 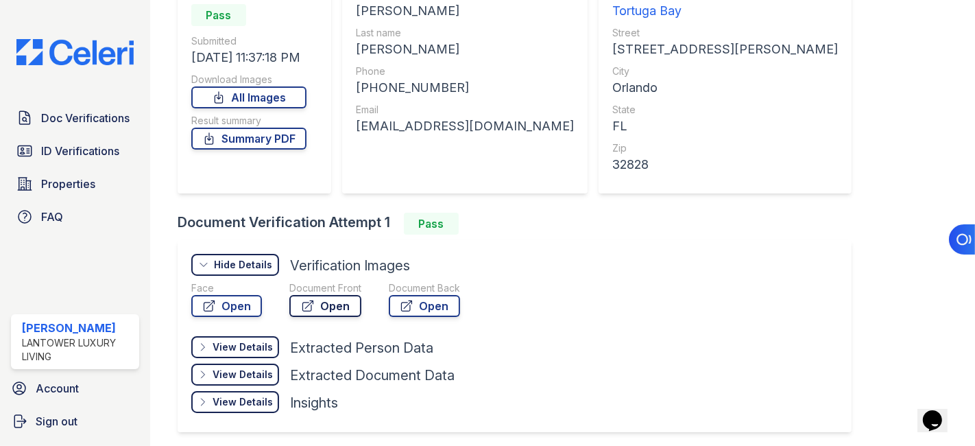 I want to click on div: Lantower Luxury Living, so click(x=78, y=350).